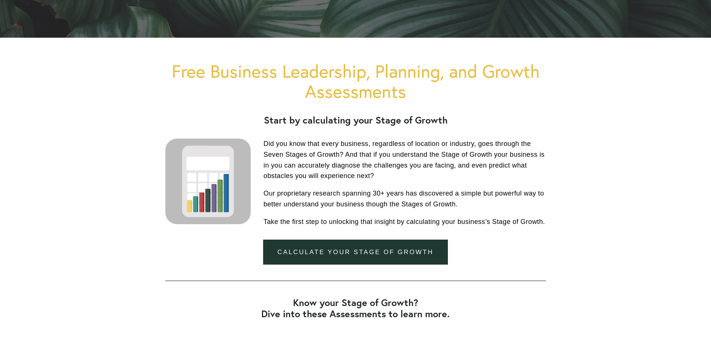  Describe the element at coordinates (405, 222) in the screenshot. I see `p: Take the first step to unlocking that insight by calculating your business’s Stage of Growth.` at that location.